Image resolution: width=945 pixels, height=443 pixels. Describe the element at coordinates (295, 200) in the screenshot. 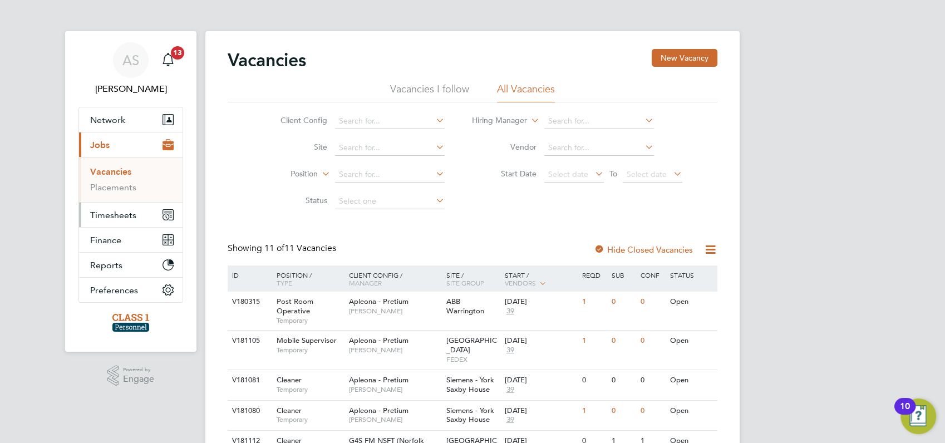

I see `label: Status` at that location.